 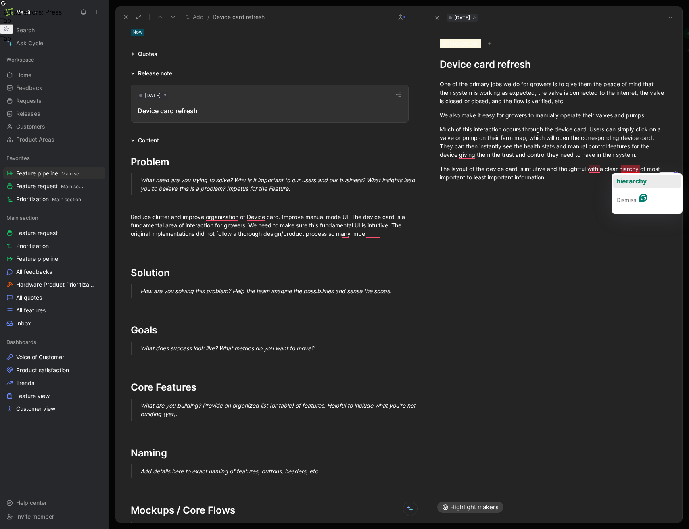 I want to click on span: Workspace, so click(x=20, y=60).